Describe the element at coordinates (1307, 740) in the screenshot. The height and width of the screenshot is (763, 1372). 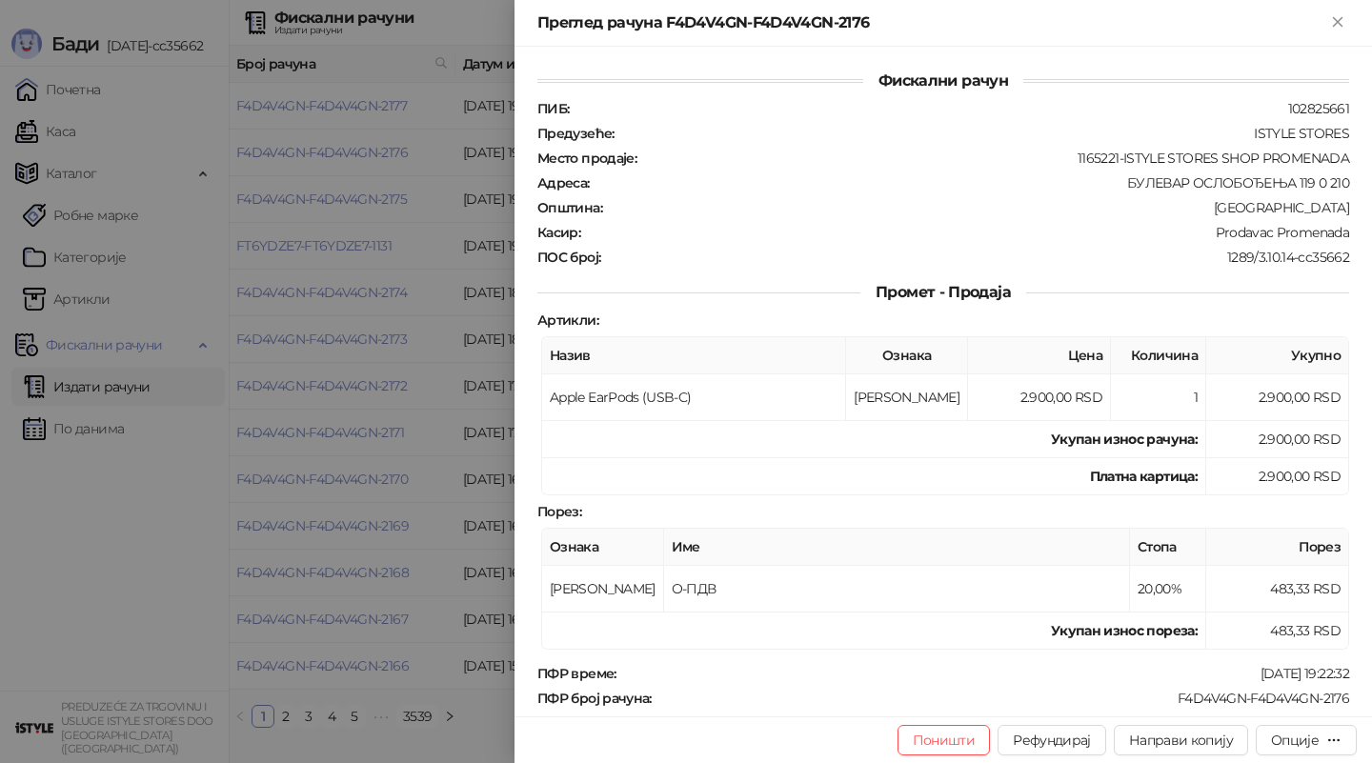
I see `button: Опције` at that location.